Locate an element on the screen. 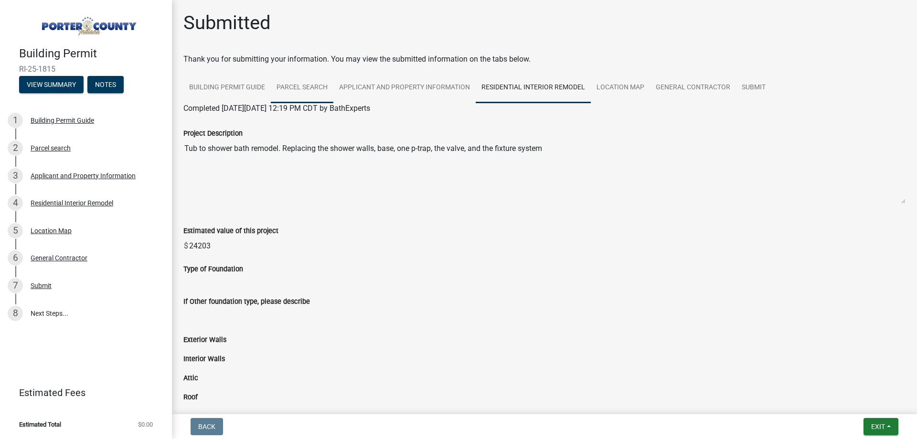 This screenshot has width=917, height=439. a: Residential Interior Remodel is located at coordinates (533, 88).